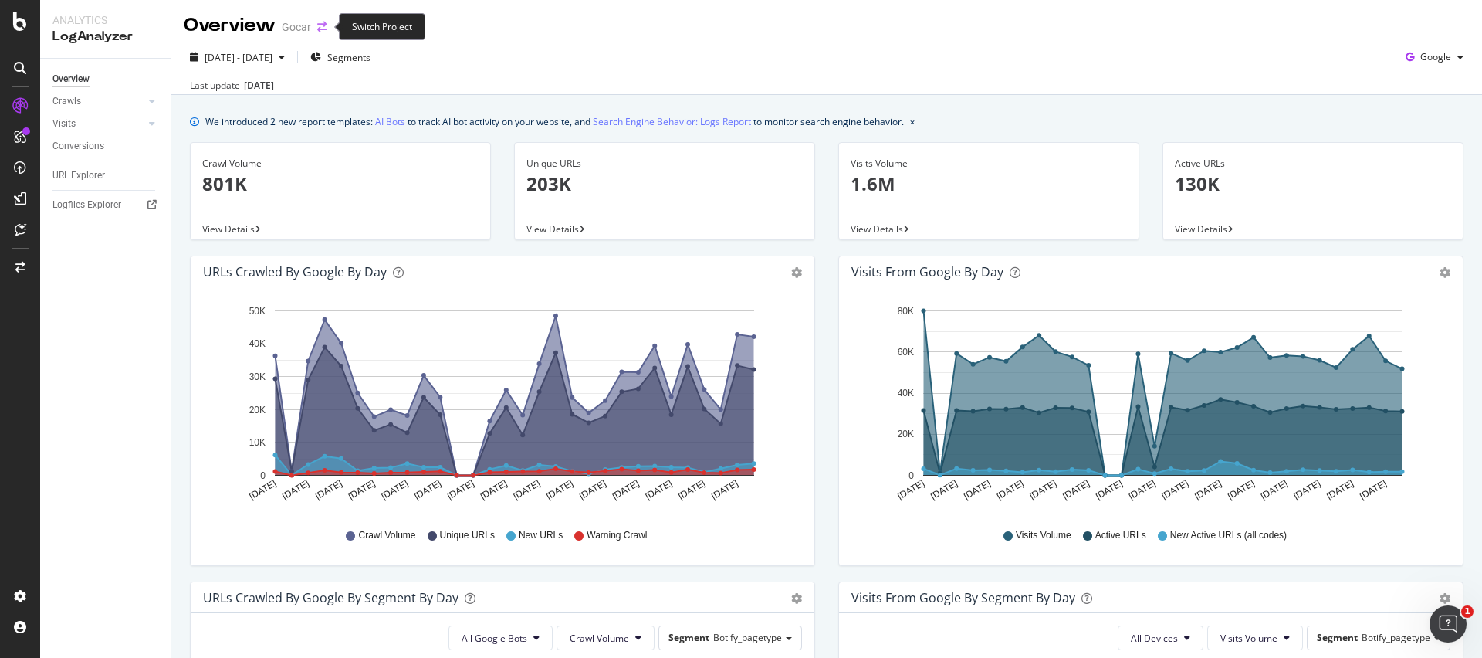  Describe the element at coordinates (912, 121) in the screenshot. I see `button: close banner` at that location.